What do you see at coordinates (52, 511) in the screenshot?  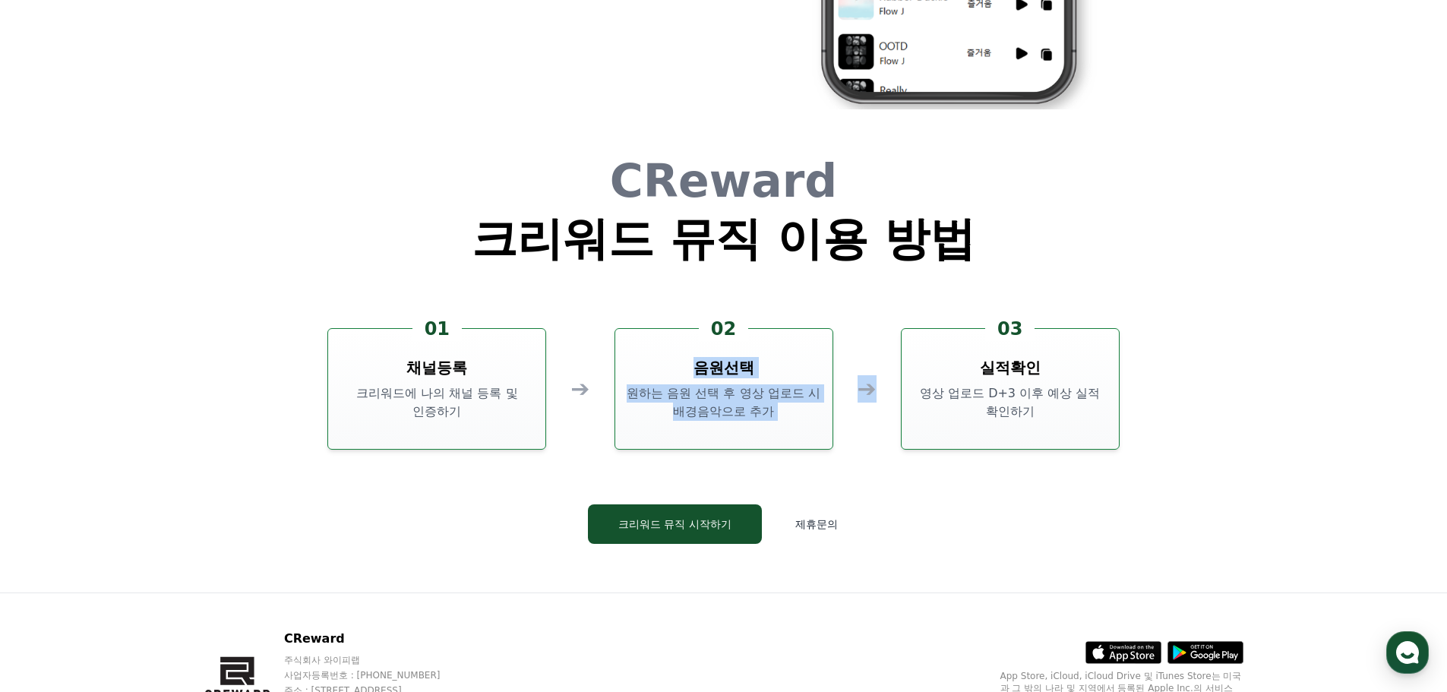 I see `span: 홈` at bounding box center [52, 511].